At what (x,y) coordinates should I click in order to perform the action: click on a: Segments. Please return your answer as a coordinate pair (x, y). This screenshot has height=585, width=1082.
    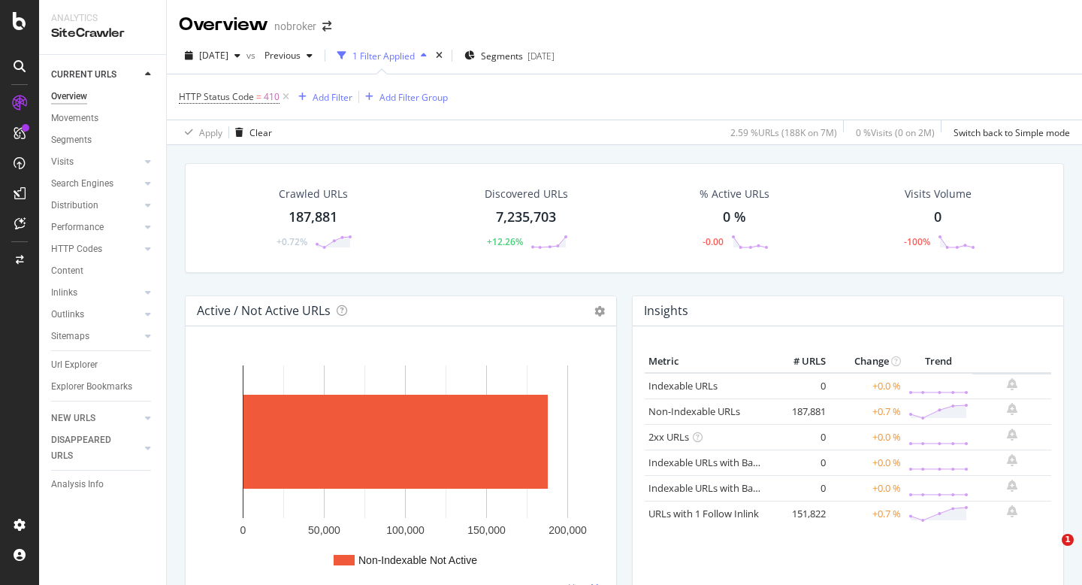
    Looking at the image, I should click on (103, 140).